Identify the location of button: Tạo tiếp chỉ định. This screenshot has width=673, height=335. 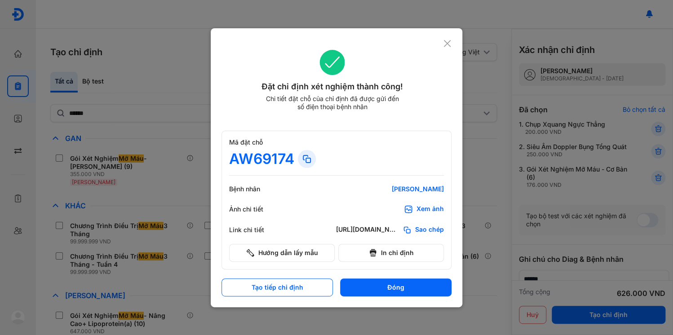
(277, 287).